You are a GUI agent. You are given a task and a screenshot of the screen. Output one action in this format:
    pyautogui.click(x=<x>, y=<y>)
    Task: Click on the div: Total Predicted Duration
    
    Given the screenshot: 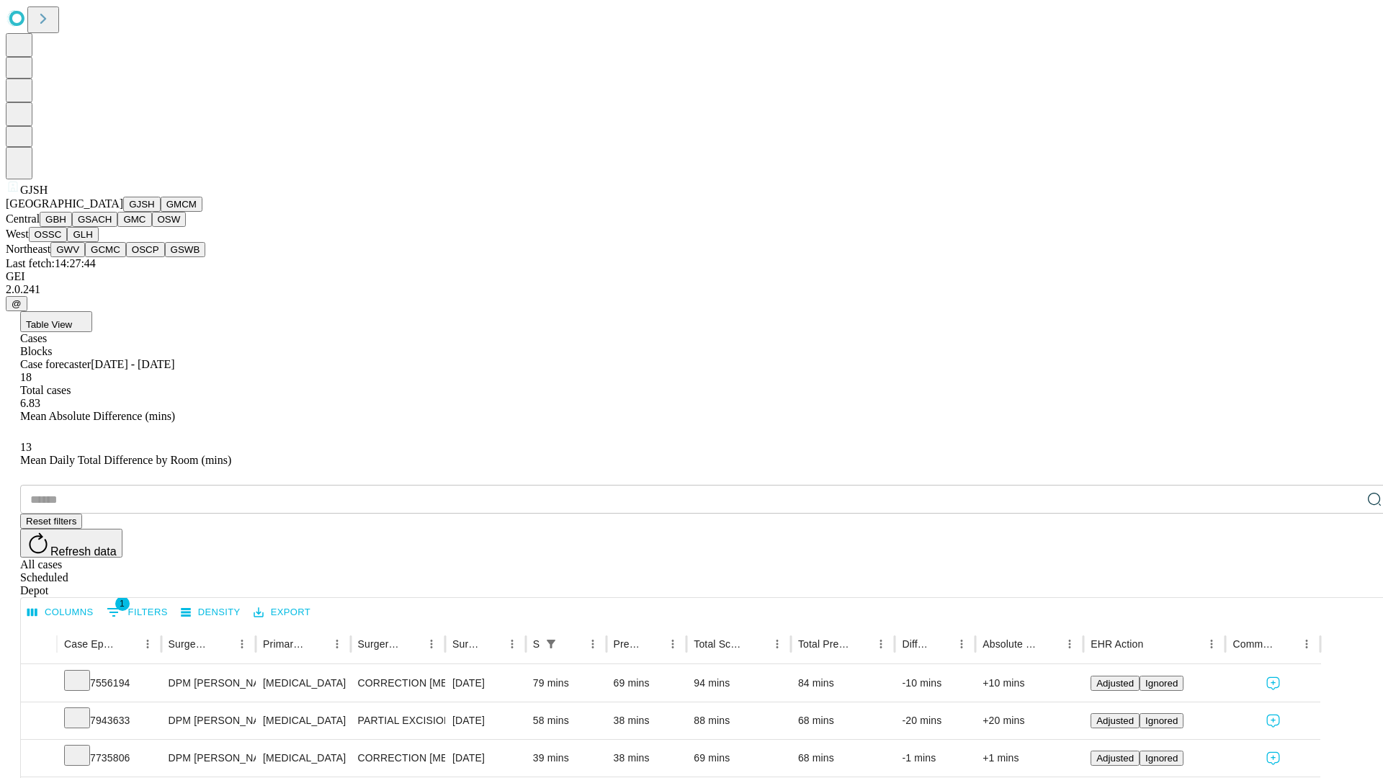 What is the action you would take?
    pyautogui.click(x=824, y=644)
    